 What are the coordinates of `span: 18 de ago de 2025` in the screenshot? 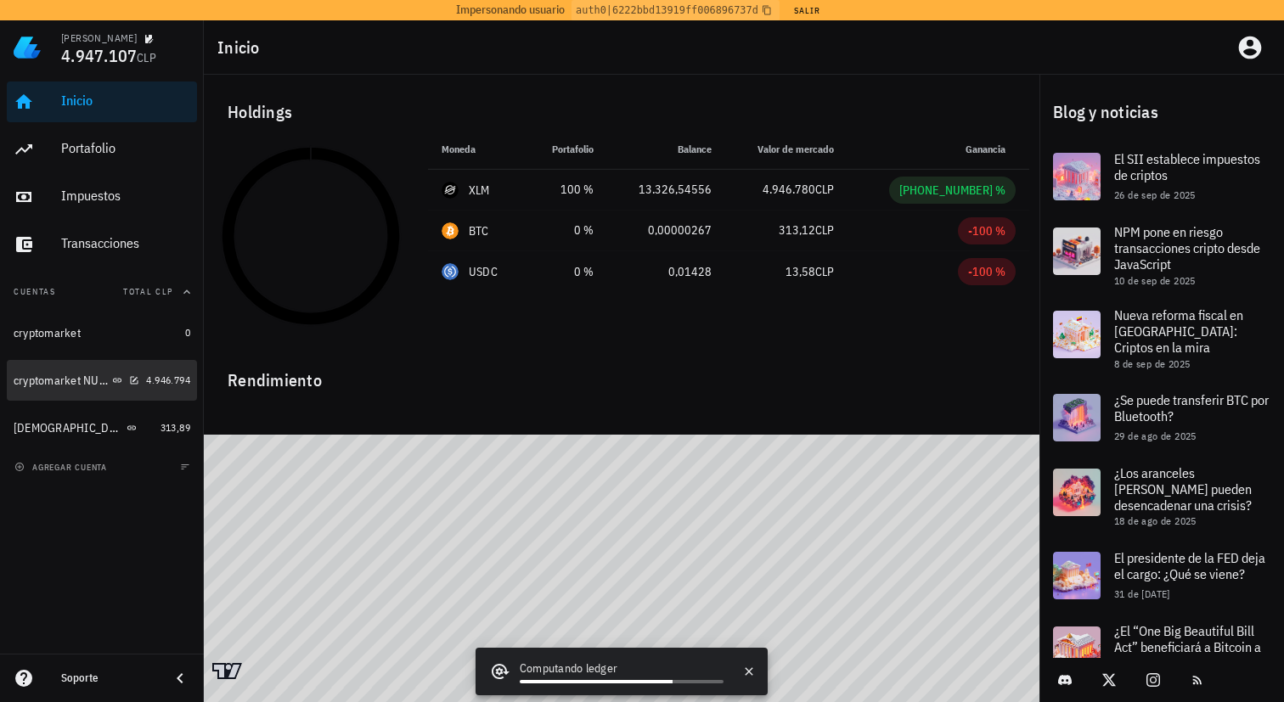 It's located at (1155, 520).